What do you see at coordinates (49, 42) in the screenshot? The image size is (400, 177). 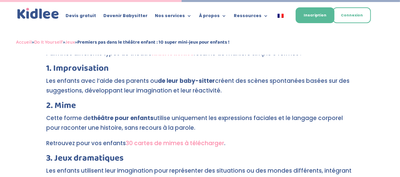 I see `a: Do It Yourself` at bounding box center [49, 42].